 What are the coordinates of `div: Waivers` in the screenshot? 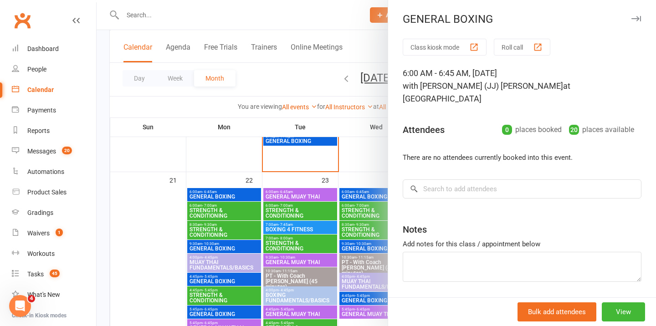 It's located at (38, 233).